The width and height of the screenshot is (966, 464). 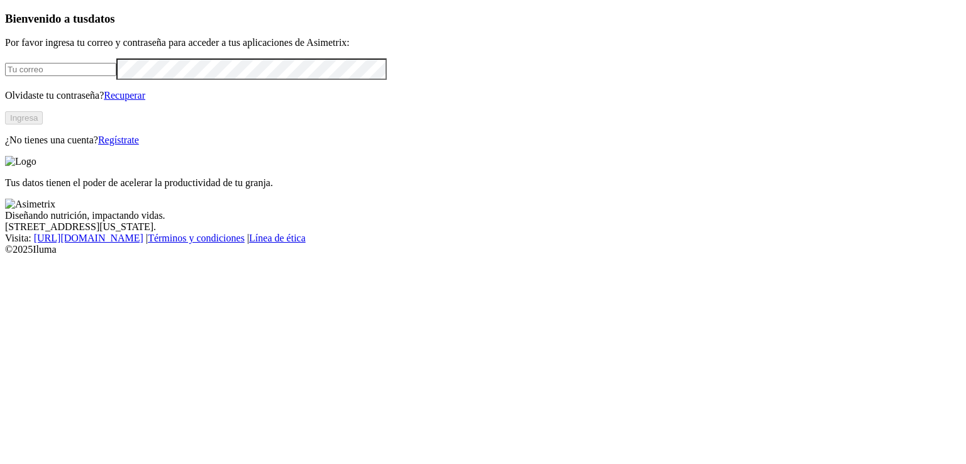 What do you see at coordinates (60, 69) in the screenshot?
I see `input: Tu correo` at bounding box center [60, 69].